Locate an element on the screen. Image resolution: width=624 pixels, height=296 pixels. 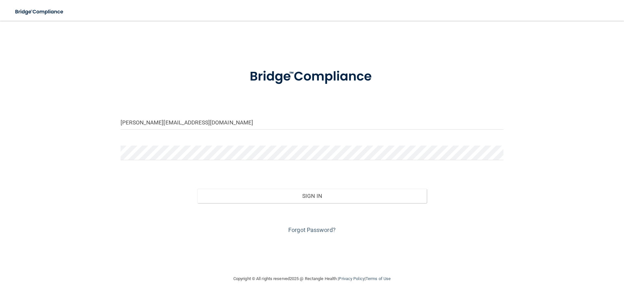
a: Forgot Password? is located at coordinates (312, 230).